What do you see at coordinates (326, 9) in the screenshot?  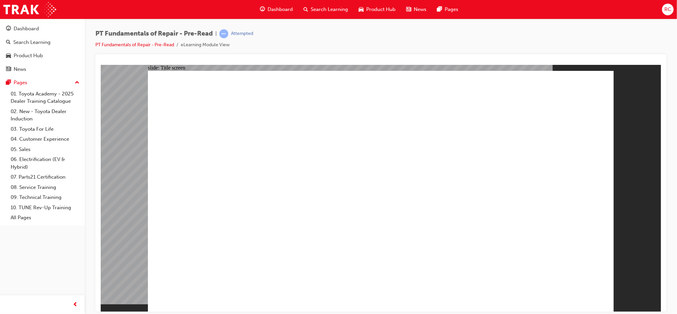 I see `a: search-iconSearch Learning` at bounding box center [326, 9].